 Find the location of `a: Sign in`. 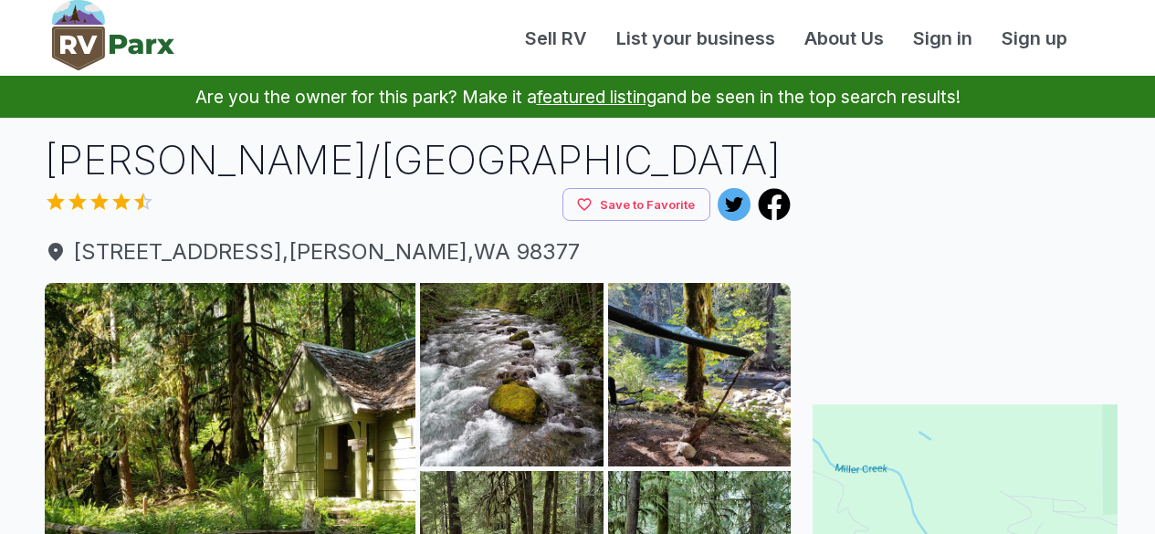

a: Sign in is located at coordinates (942, 38).